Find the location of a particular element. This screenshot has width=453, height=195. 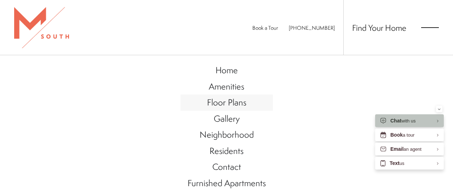

span: Neighborhood is located at coordinates (227, 135).